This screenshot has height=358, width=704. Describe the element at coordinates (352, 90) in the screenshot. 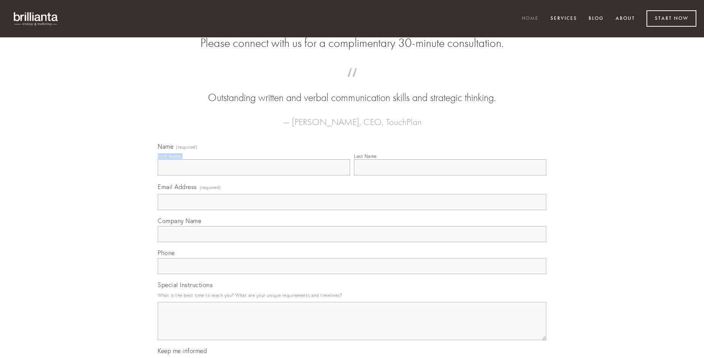

I see `blockquote: Outstanding written and verbal communication skills and strategic thinking.` at that location.